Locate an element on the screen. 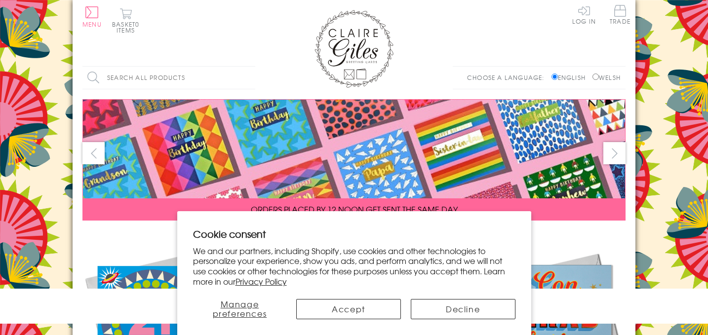  h2: Cookie consent is located at coordinates (354, 234).